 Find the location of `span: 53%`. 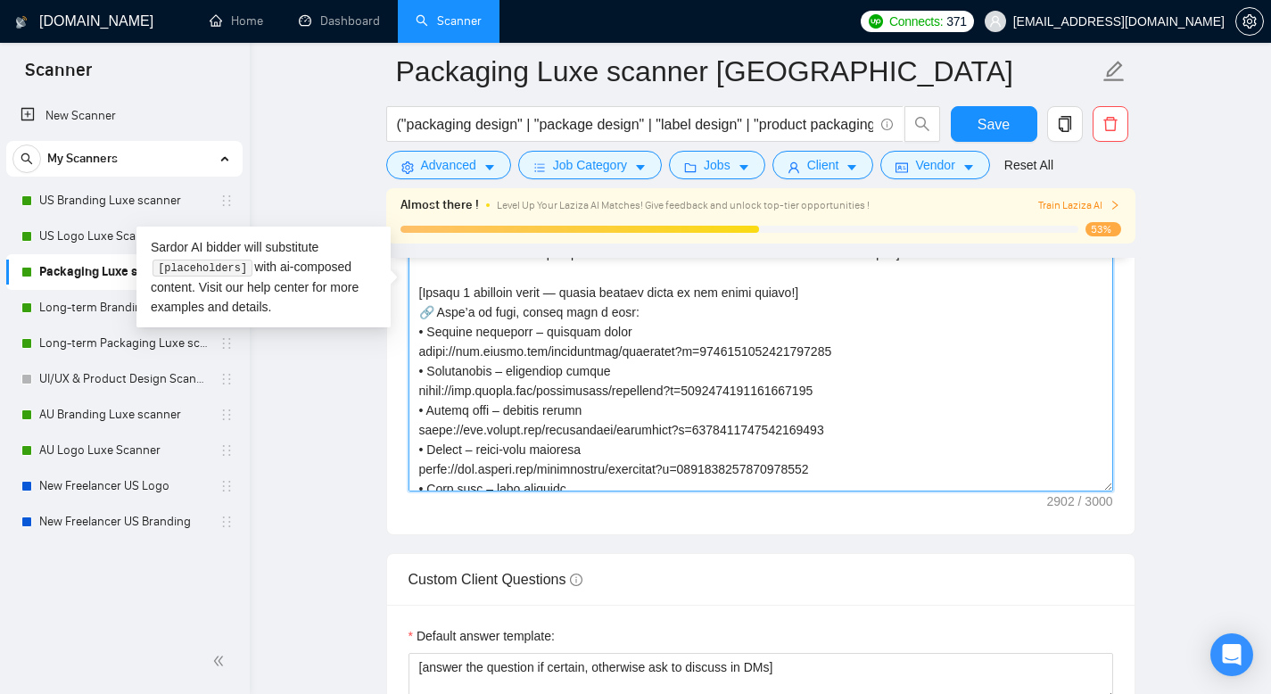

span: 53% is located at coordinates (1104, 229).